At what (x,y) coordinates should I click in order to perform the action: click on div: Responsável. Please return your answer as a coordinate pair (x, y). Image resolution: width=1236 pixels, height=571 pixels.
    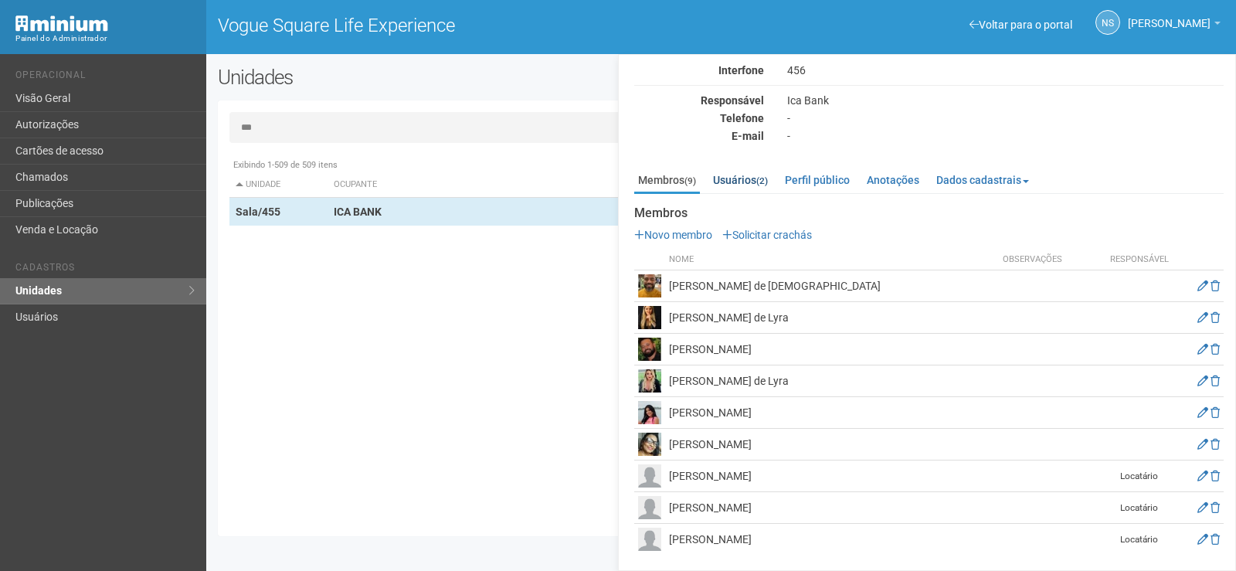
    Looking at the image, I should click on (699, 100).